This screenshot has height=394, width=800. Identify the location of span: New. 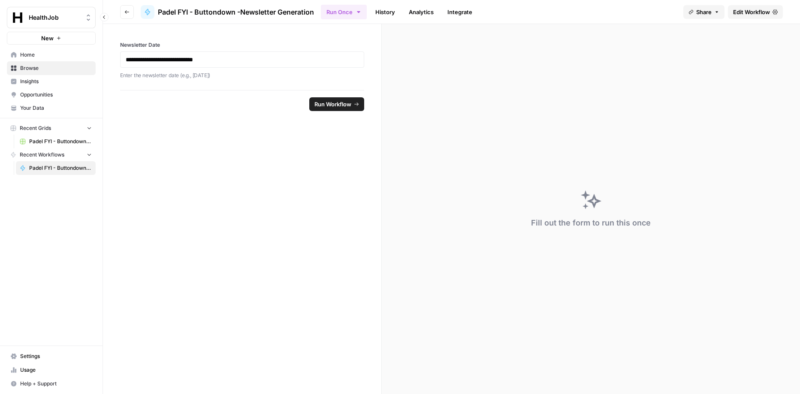
(47, 38).